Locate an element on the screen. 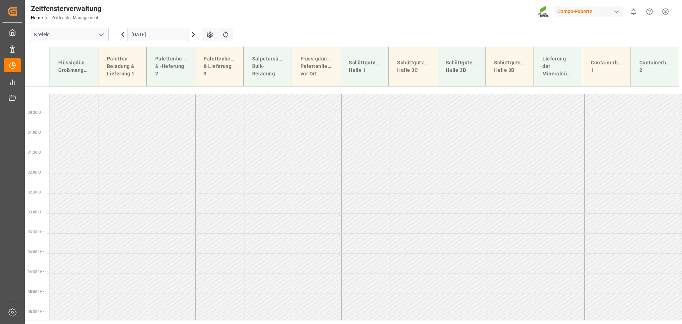  font: Schüttgutschiffentladung Halle 3B is located at coordinates (526, 66).